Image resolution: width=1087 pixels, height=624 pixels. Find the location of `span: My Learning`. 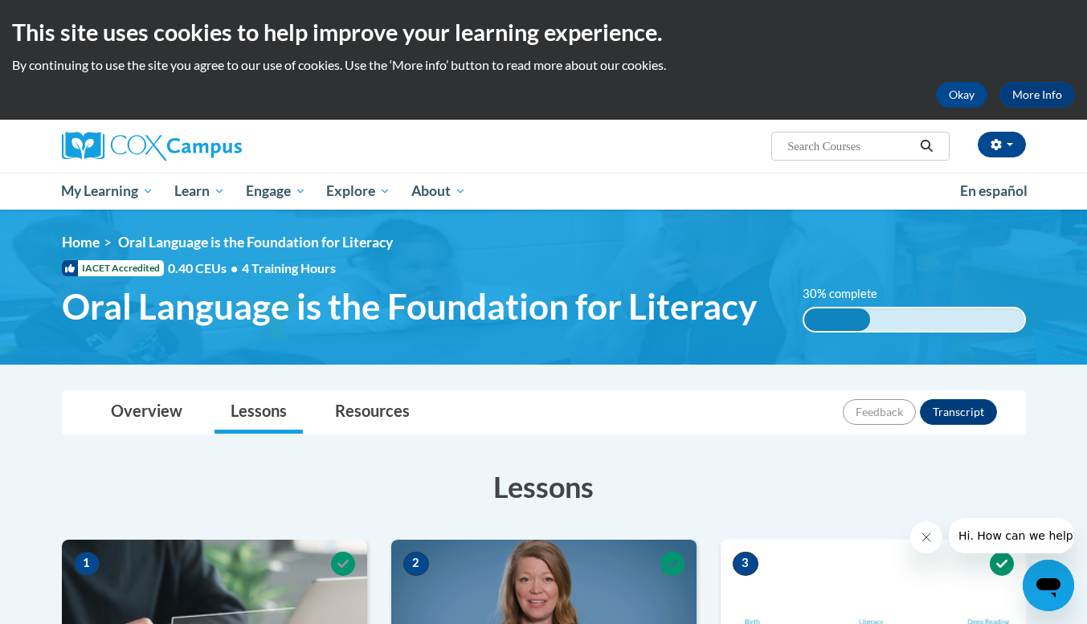

span: My Learning is located at coordinates (107, 191).